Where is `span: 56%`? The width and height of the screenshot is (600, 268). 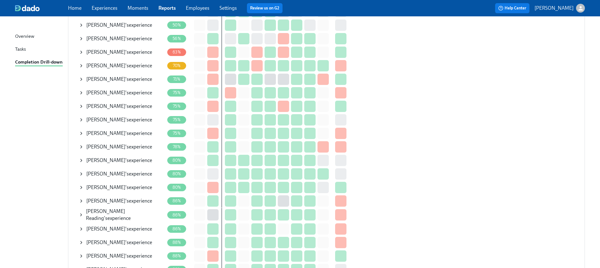
span: 56% is located at coordinates (177, 38).